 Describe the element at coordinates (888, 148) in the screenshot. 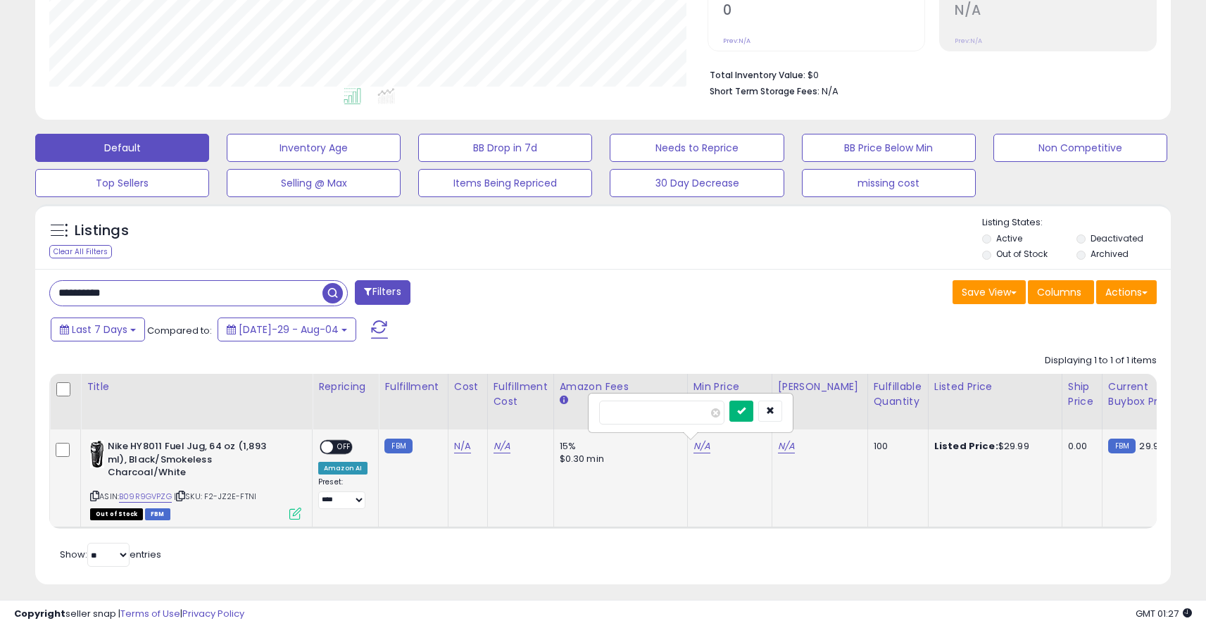

I see `button: BB Price Below Min` at that location.